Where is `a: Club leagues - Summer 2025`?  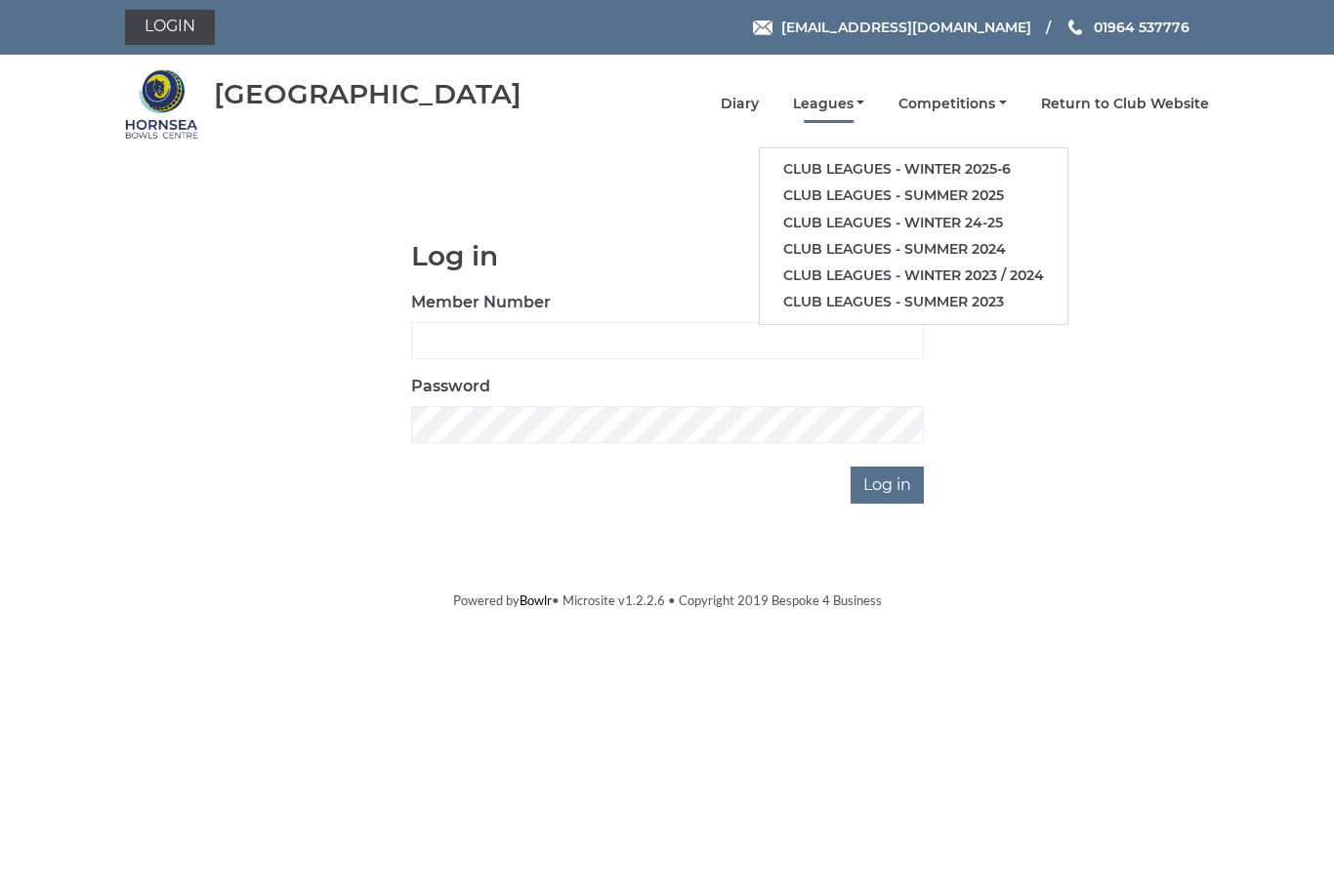 a: Club leagues - Summer 2025 is located at coordinates (913, 195).